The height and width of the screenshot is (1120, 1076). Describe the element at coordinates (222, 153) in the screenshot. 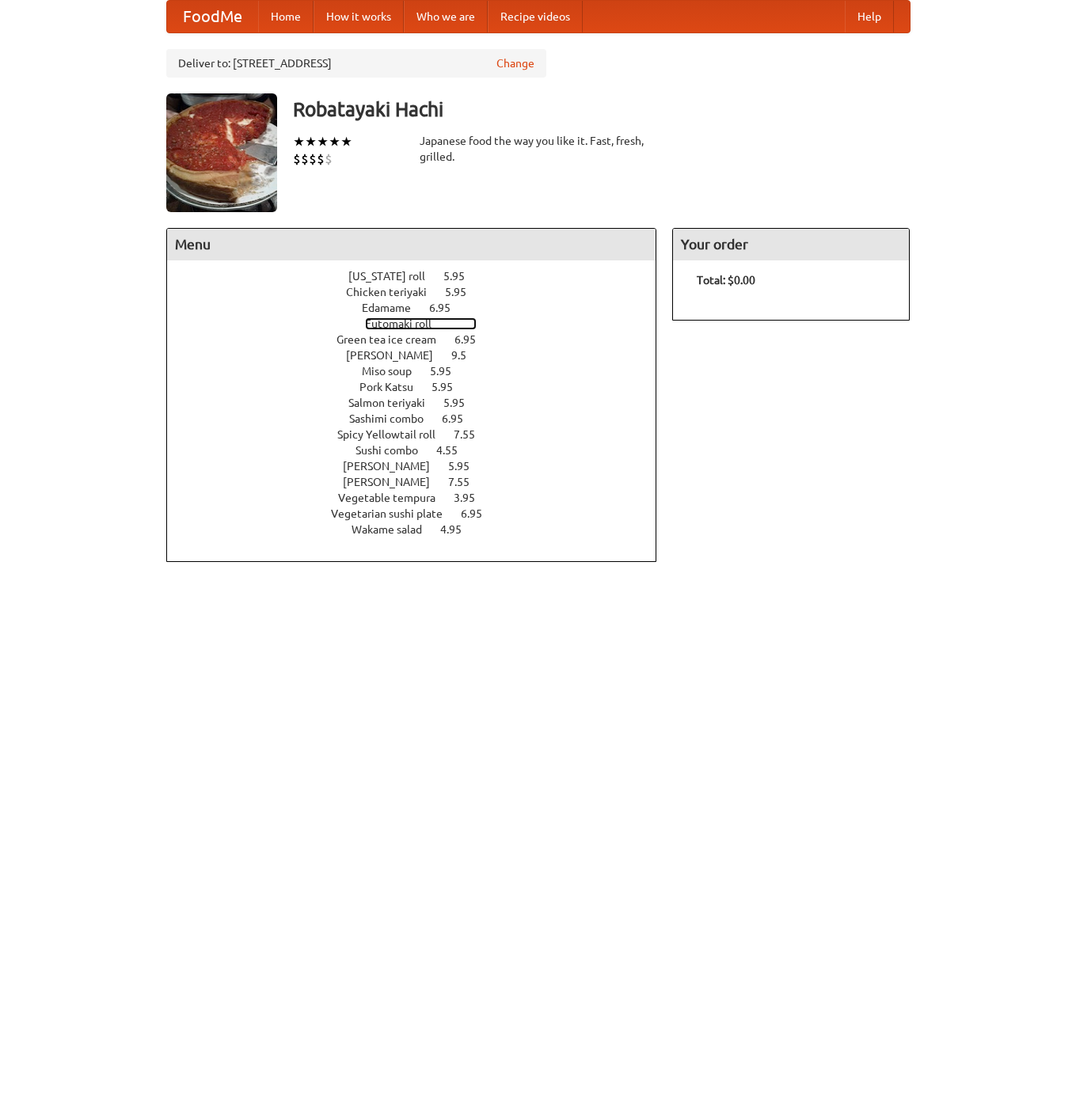

I see `img: angular.jpg` at that location.